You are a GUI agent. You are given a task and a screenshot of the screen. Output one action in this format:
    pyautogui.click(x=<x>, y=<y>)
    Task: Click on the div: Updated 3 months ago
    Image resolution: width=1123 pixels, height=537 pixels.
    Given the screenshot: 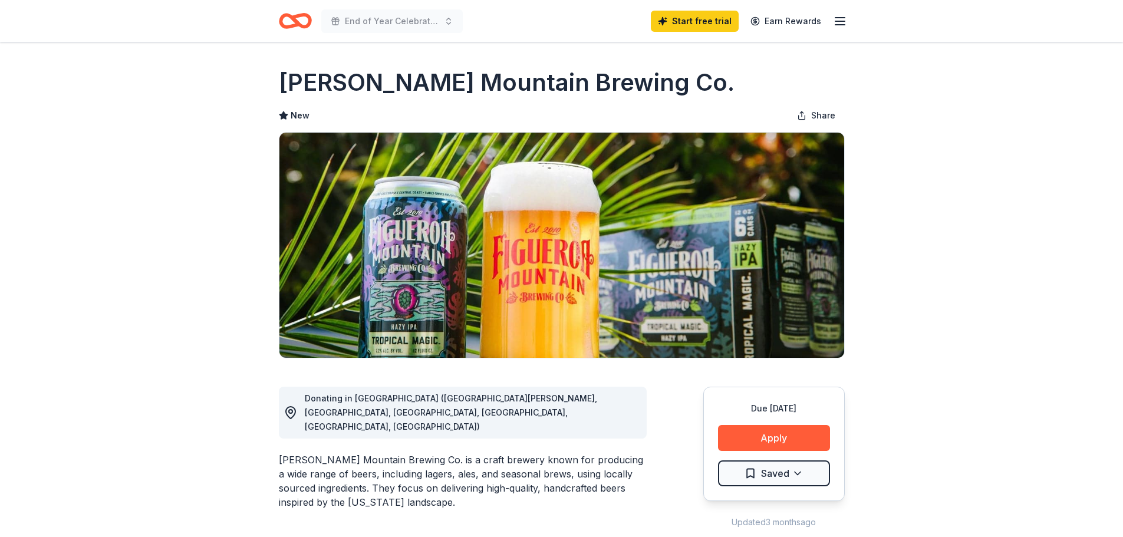 What is the action you would take?
    pyautogui.click(x=774, y=522)
    